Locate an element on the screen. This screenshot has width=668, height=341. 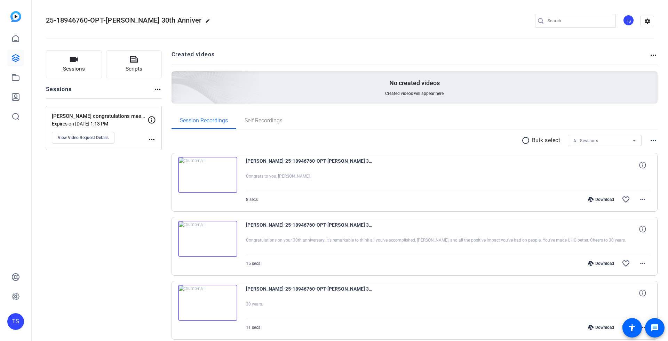
mat-icon: edit is located at coordinates (210, 23).